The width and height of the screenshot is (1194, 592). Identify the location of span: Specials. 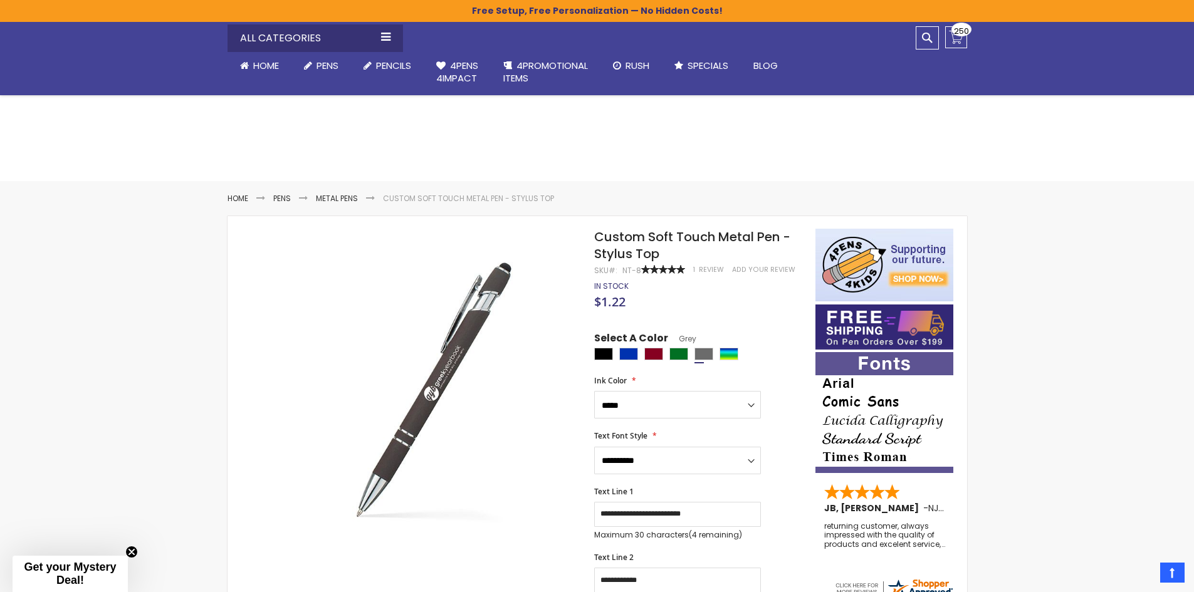
(707, 65).